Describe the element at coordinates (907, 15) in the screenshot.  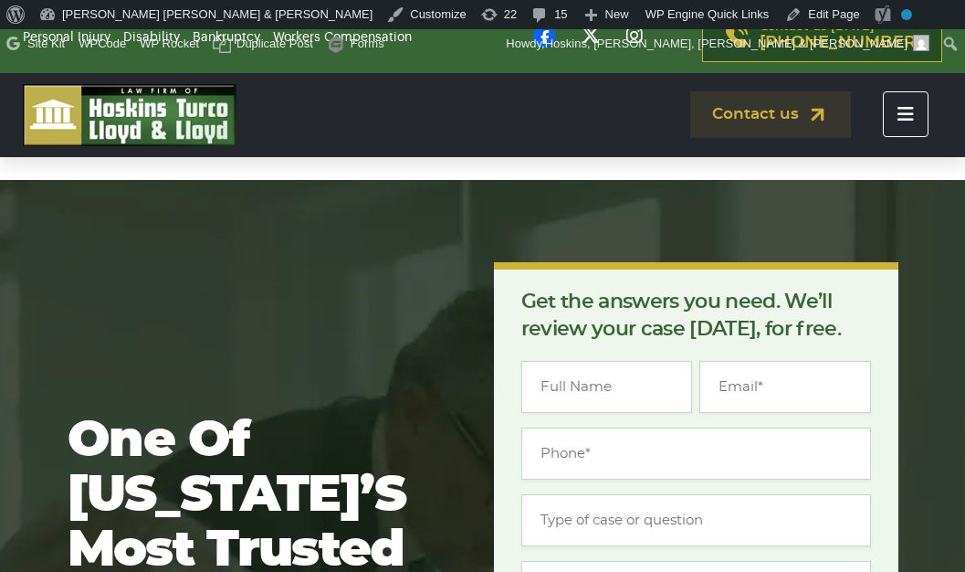
I see `div: No index` at that location.